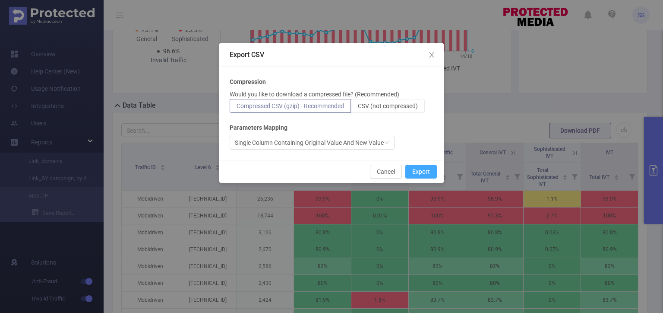 Image resolution: width=663 pixels, height=313 pixels. What do you see at coordinates (421, 171) in the screenshot?
I see `button: Export` at bounding box center [421, 171].